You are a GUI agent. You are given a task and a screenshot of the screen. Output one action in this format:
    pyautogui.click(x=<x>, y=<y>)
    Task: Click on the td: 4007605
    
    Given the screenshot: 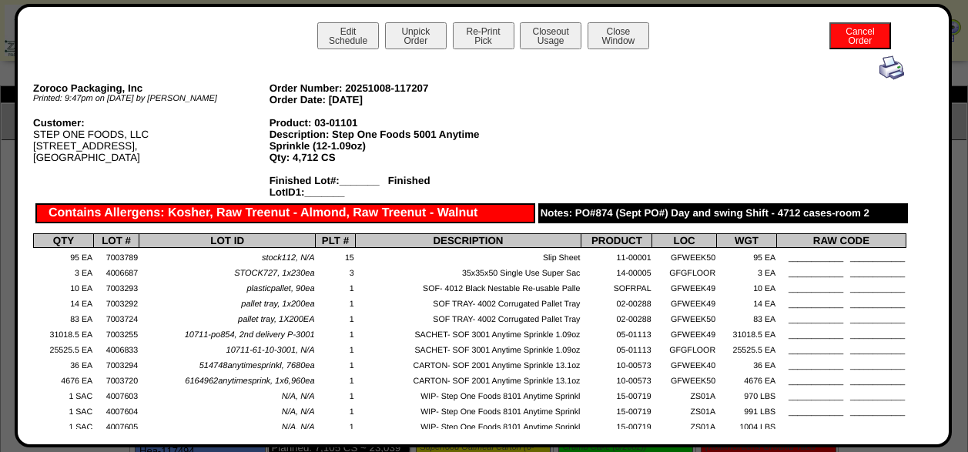 What is the action you would take?
    pyautogui.click(x=116, y=425)
    